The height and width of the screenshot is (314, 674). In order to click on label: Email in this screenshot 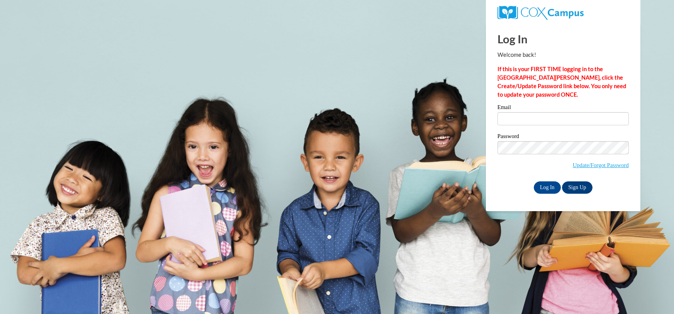, I will do `click(563, 108)`.